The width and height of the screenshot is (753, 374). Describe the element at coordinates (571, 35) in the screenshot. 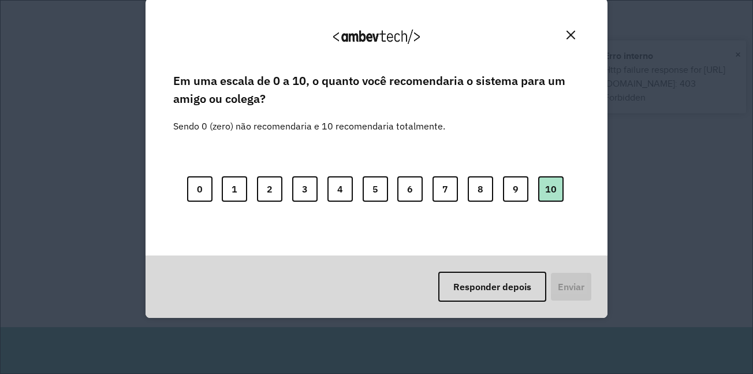

I see `img: Close` at that location.